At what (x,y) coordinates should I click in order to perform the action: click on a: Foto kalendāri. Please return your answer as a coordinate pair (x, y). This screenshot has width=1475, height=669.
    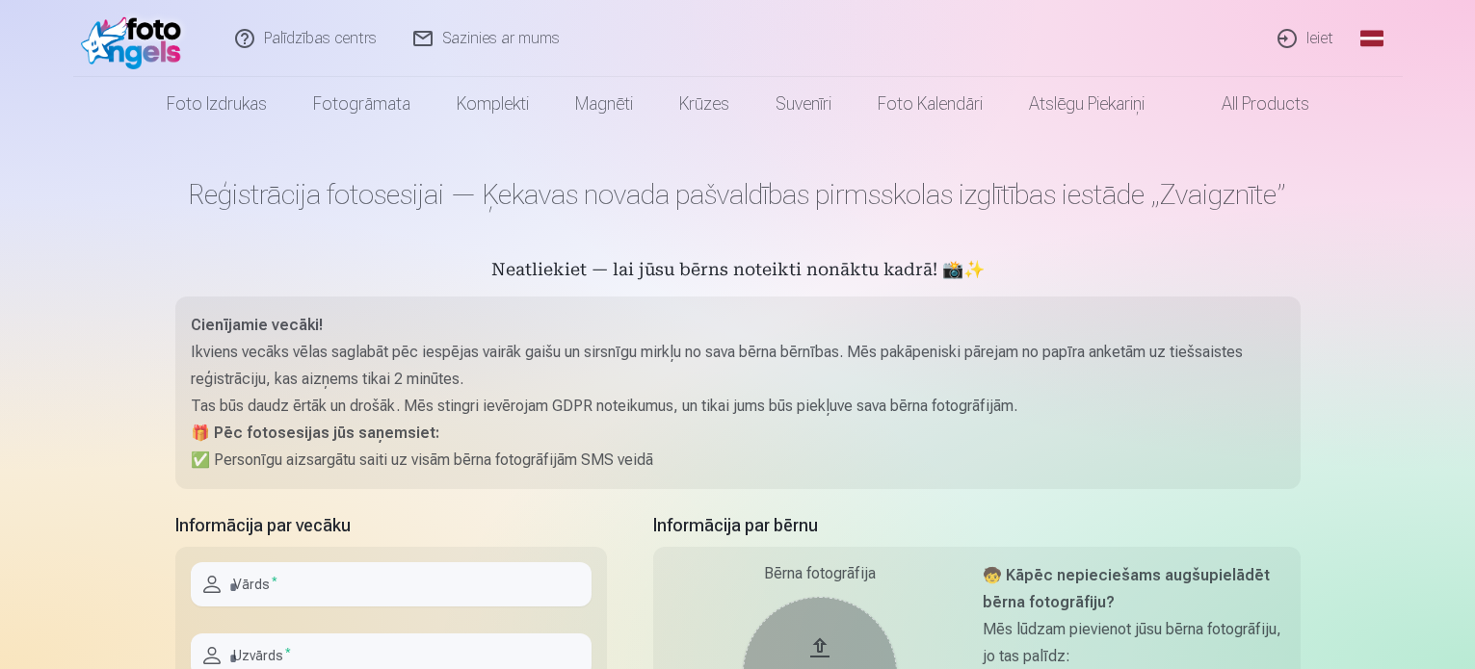
    Looking at the image, I should click on (930, 104).